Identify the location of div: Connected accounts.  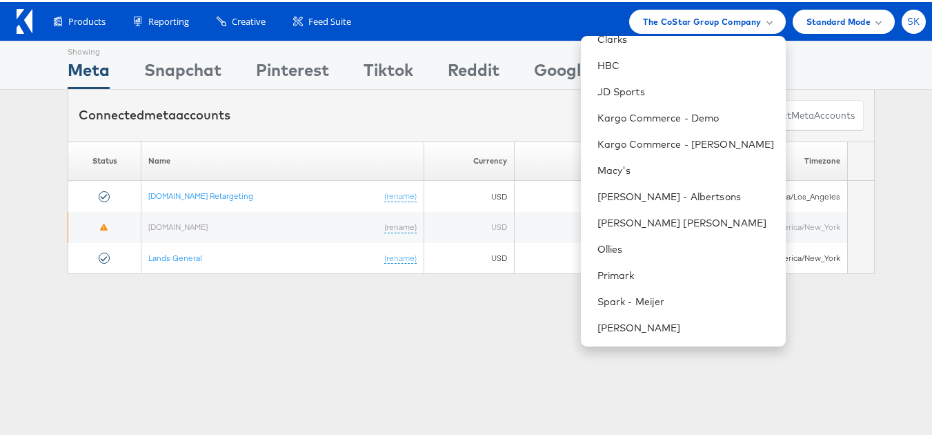
(155, 113).